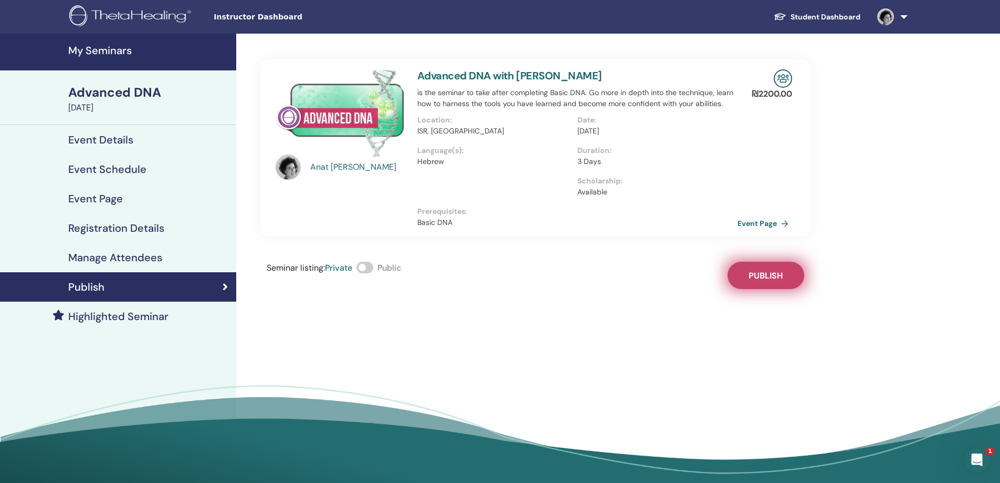 This screenshot has width=1000, height=483. What do you see at coordinates (101, 140) in the screenshot?
I see `h4: Event Details` at bounding box center [101, 140].